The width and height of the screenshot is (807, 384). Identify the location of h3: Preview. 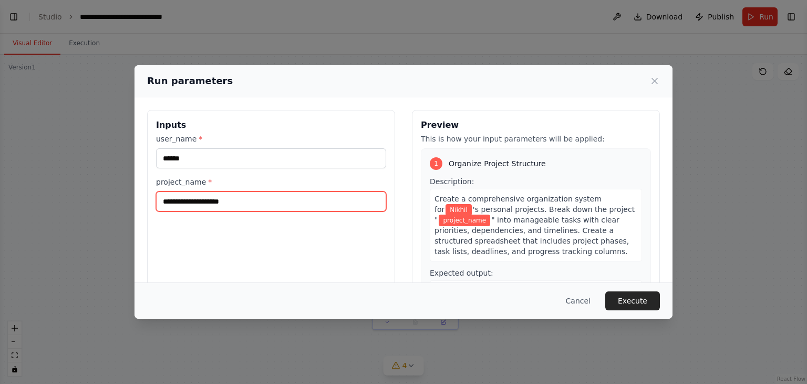
(536, 125).